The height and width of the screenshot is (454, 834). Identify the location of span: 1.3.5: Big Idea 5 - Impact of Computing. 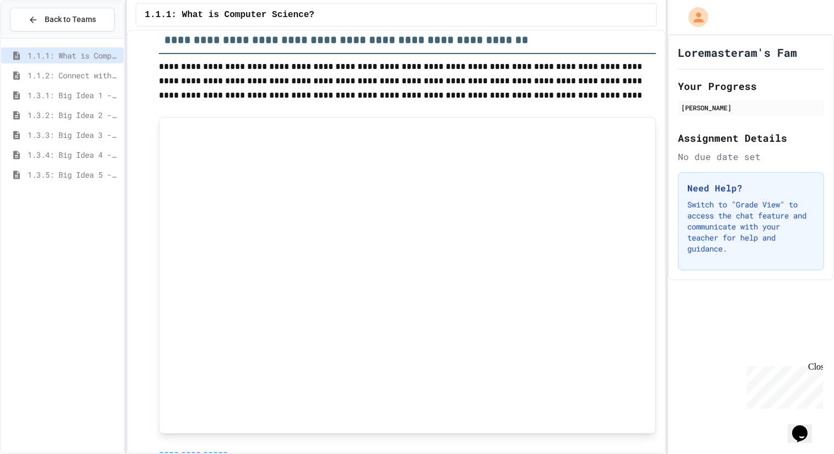
(73, 174).